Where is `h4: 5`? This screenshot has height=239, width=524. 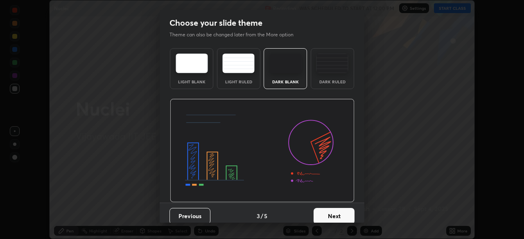
h4: 5 is located at coordinates (265, 216).